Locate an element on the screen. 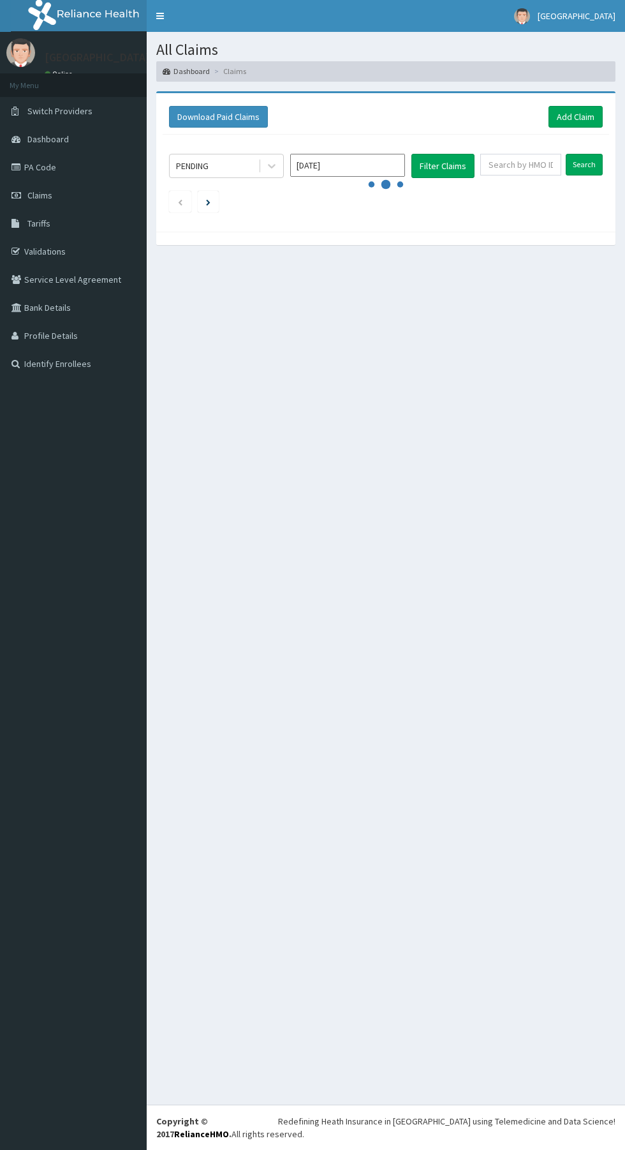  input: Search by HMO ID is located at coordinates (521, 165).